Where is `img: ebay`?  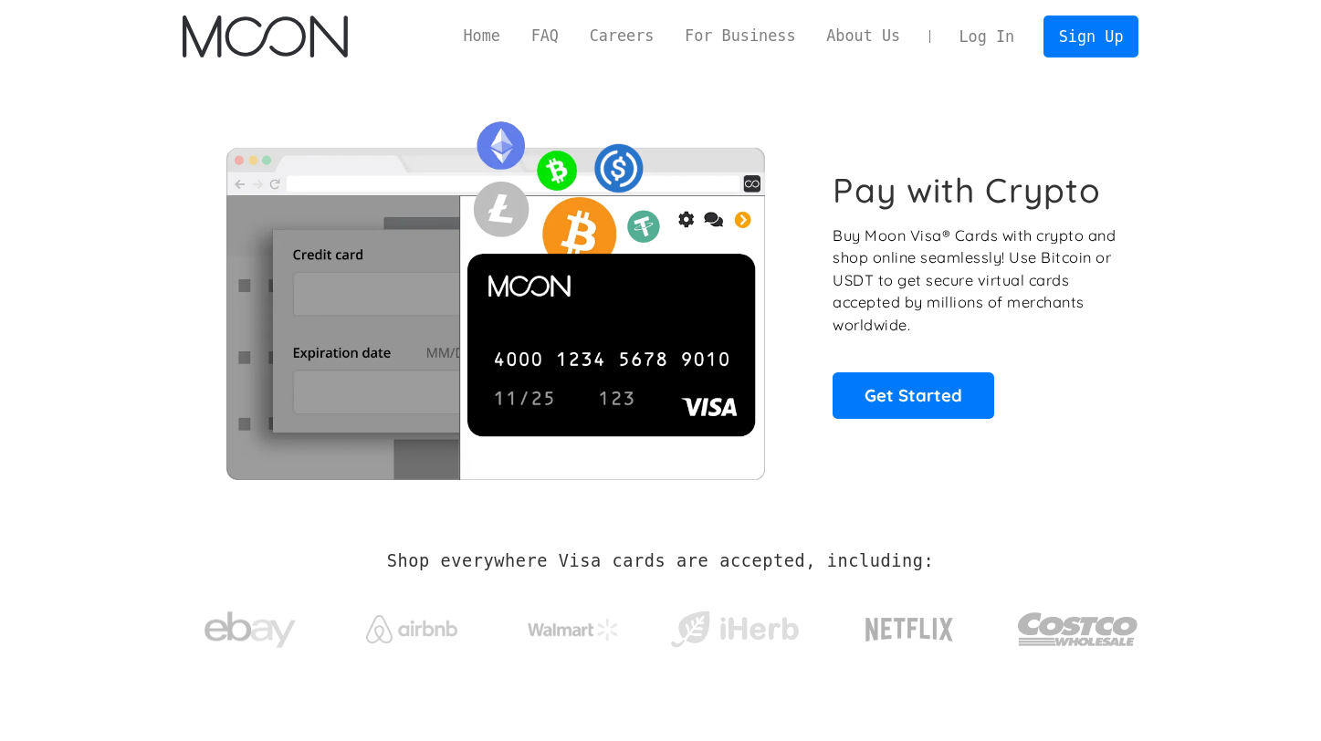
img: ebay is located at coordinates (250, 630).